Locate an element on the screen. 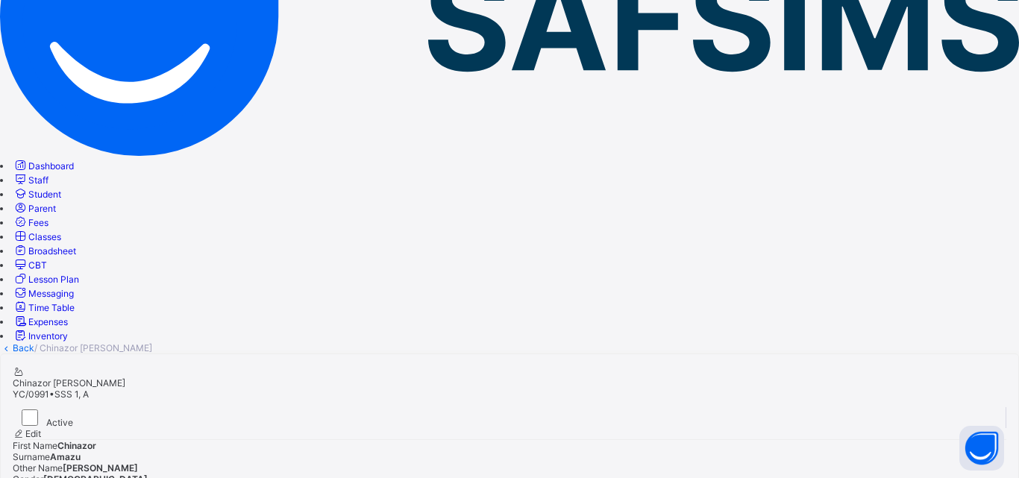 Image resolution: width=1019 pixels, height=478 pixels. a: Fees is located at coordinates (31, 222).